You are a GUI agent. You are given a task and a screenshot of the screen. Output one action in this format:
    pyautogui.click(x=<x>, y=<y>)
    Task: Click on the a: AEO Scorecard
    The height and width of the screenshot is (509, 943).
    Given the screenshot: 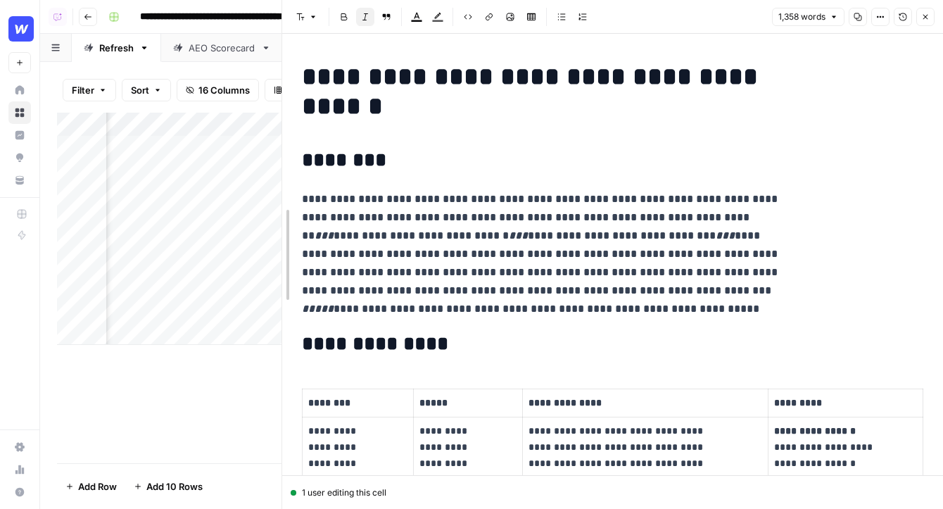 What is the action you would take?
    pyautogui.click(x=222, y=48)
    